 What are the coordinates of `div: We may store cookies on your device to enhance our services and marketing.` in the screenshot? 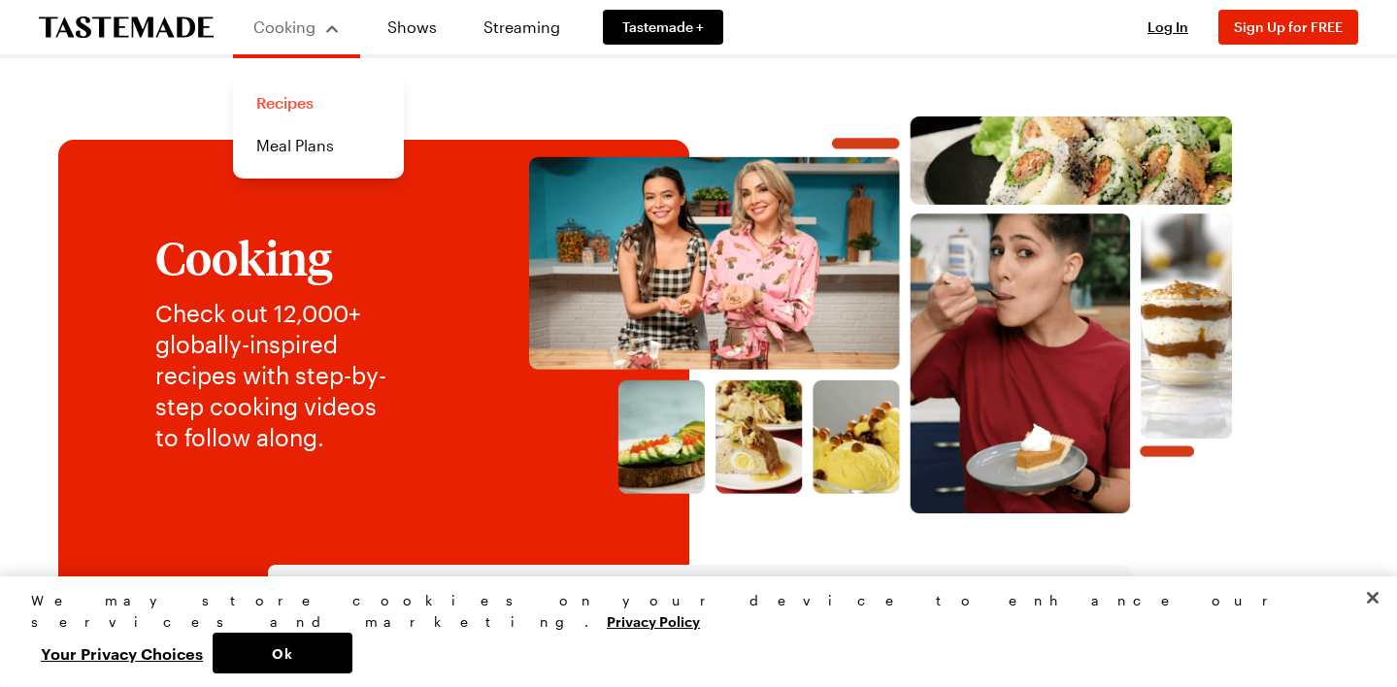 It's located at (690, 612).